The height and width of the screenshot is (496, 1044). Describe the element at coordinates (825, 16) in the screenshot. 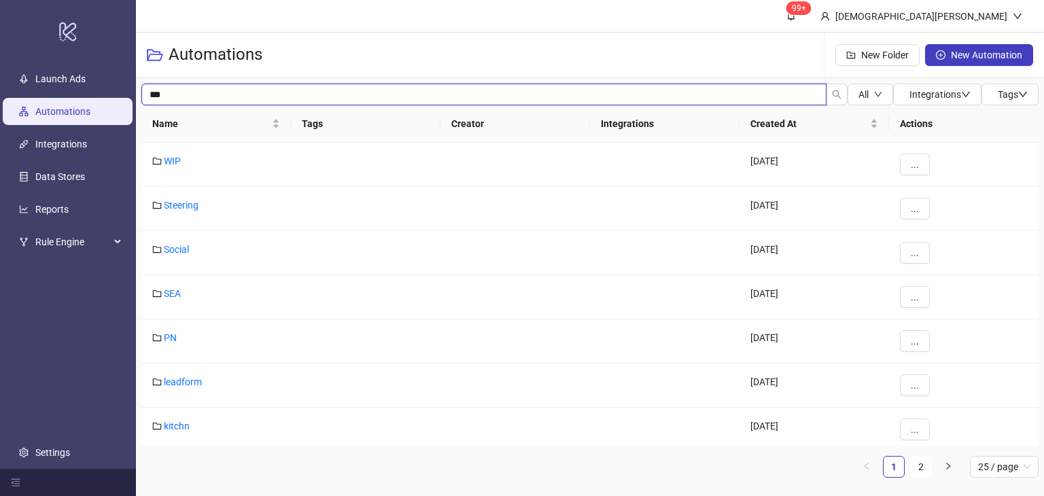

I see `span: user` at that location.